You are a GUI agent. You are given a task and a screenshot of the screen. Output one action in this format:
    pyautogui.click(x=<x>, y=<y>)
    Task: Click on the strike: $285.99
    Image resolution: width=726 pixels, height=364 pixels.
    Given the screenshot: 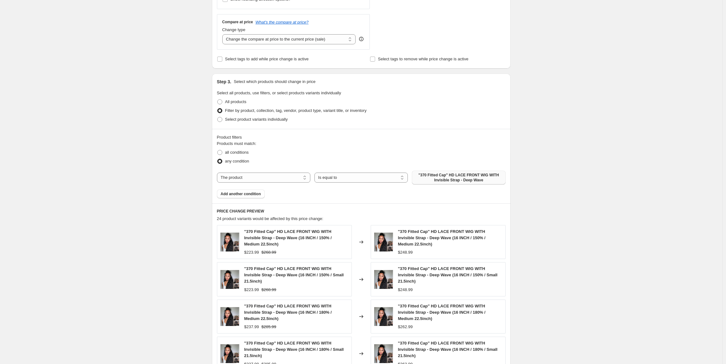 What is the action you would take?
    pyautogui.click(x=269, y=327)
    